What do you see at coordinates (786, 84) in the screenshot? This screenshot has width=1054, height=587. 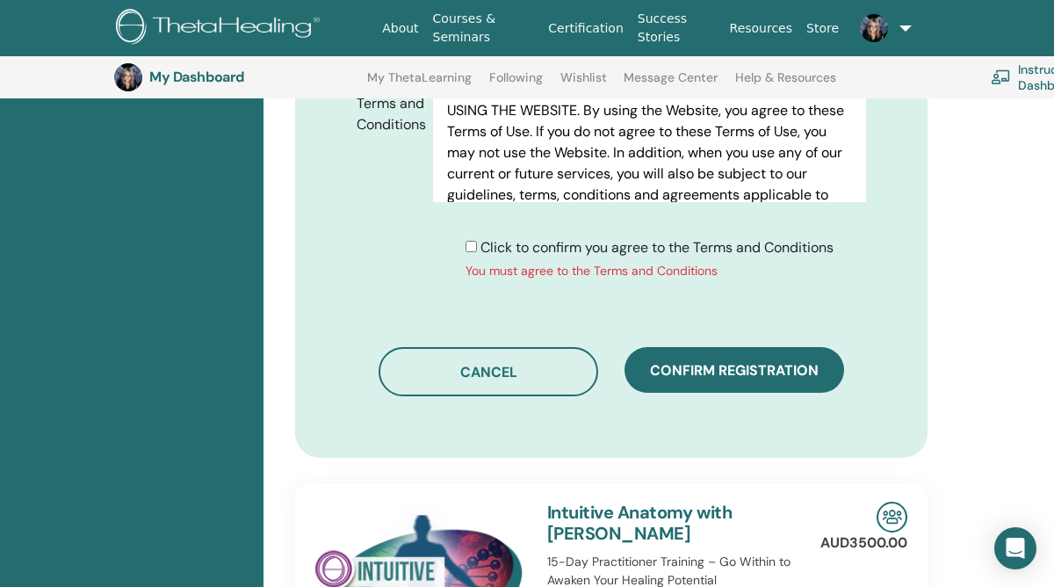 I see `a: Help & Resources` at bounding box center [786, 84].